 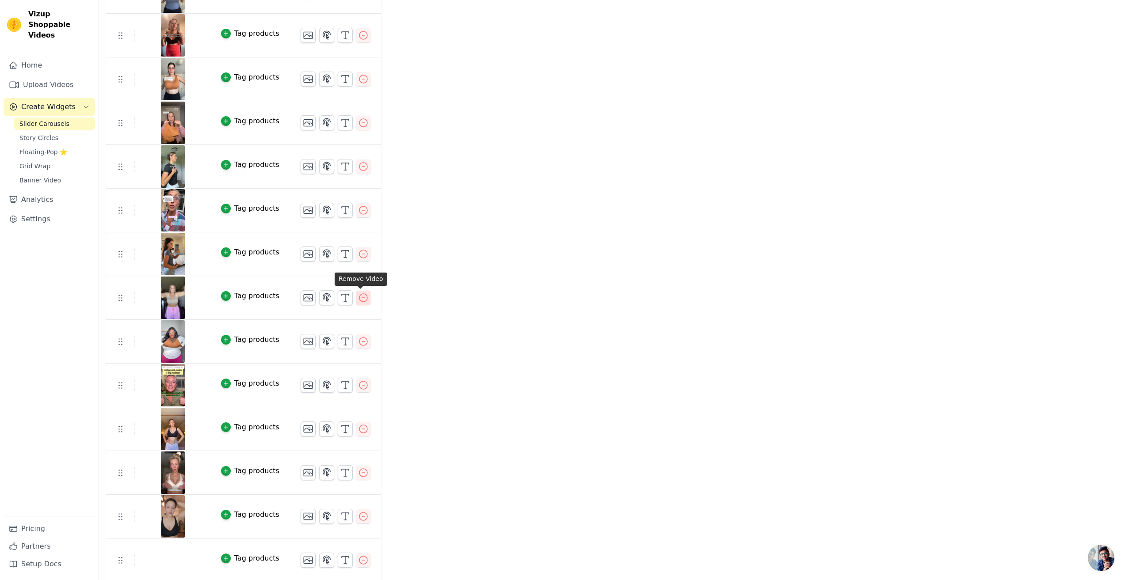 I want to click on span: Grid Wrap, so click(x=35, y=166).